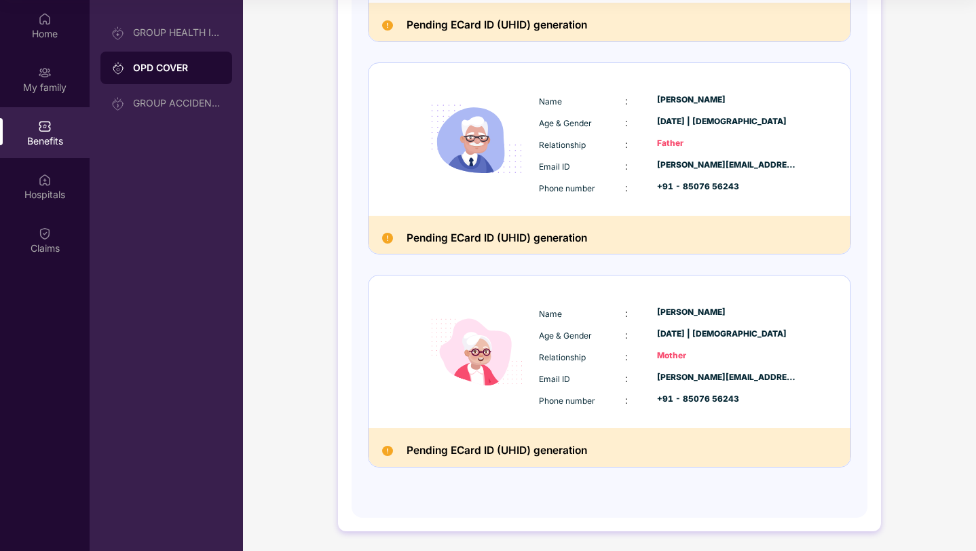  What do you see at coordinates (727, 356) in the screenshot?
I see `div: Mother` at bounding box center [727, 356].